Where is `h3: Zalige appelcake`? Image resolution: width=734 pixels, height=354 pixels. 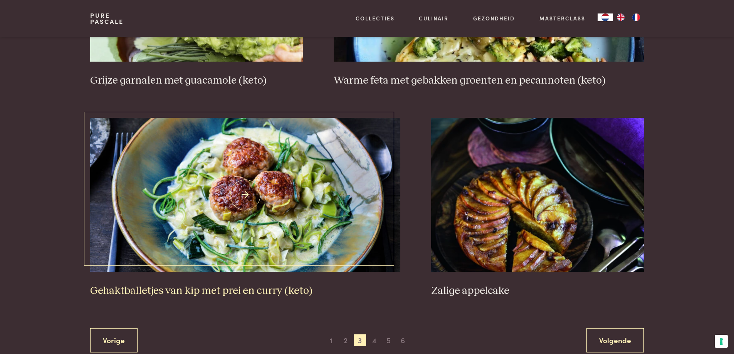 h3: Zalige appelcake is located at coordinates (538, 291).